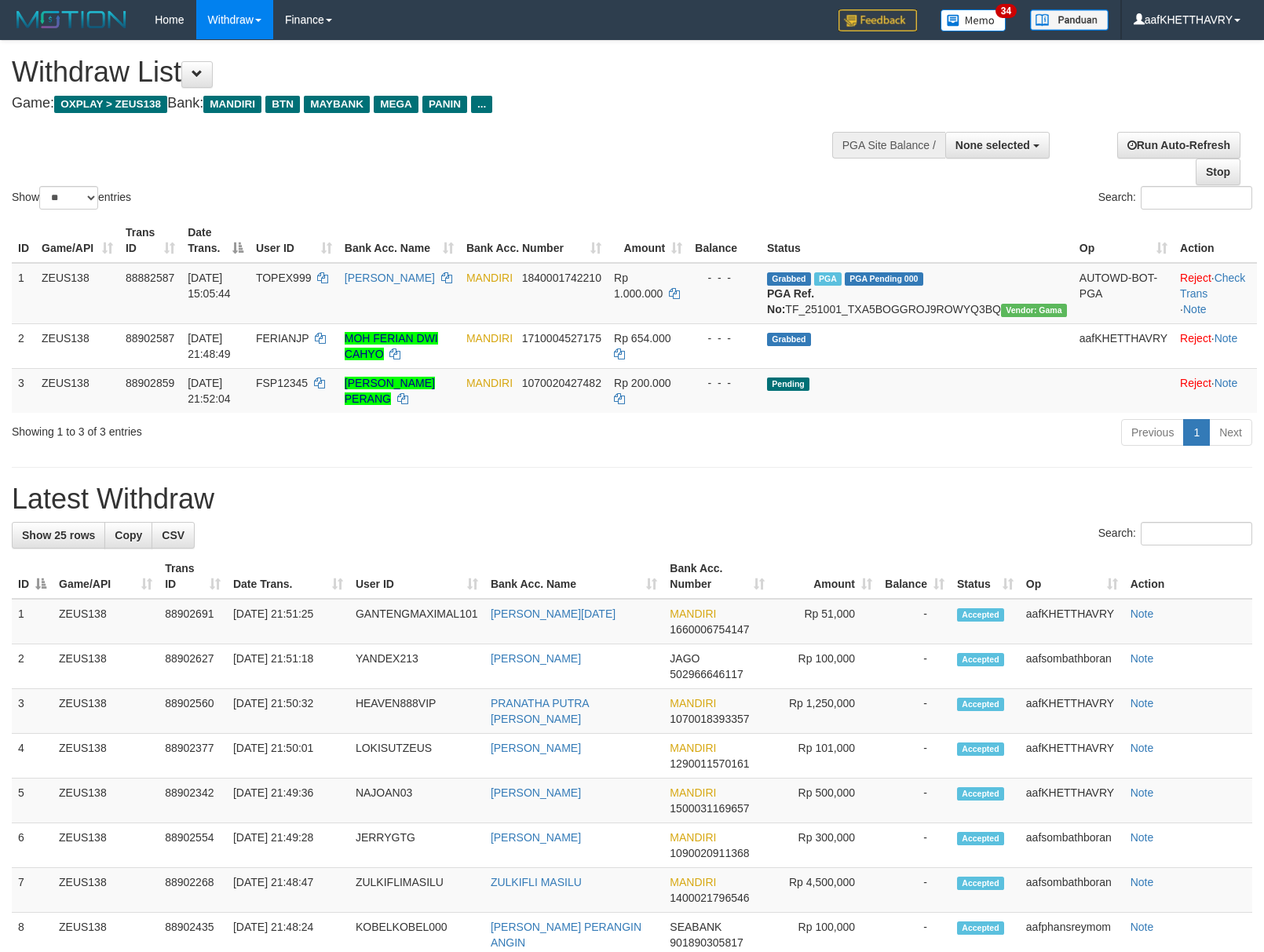 Image resolution: width=1264 pixels, height=952 pixels. Describe the element at coordinates (974, 20) in the screenshot. I see `img: Button%20Memo.svg` at that location.